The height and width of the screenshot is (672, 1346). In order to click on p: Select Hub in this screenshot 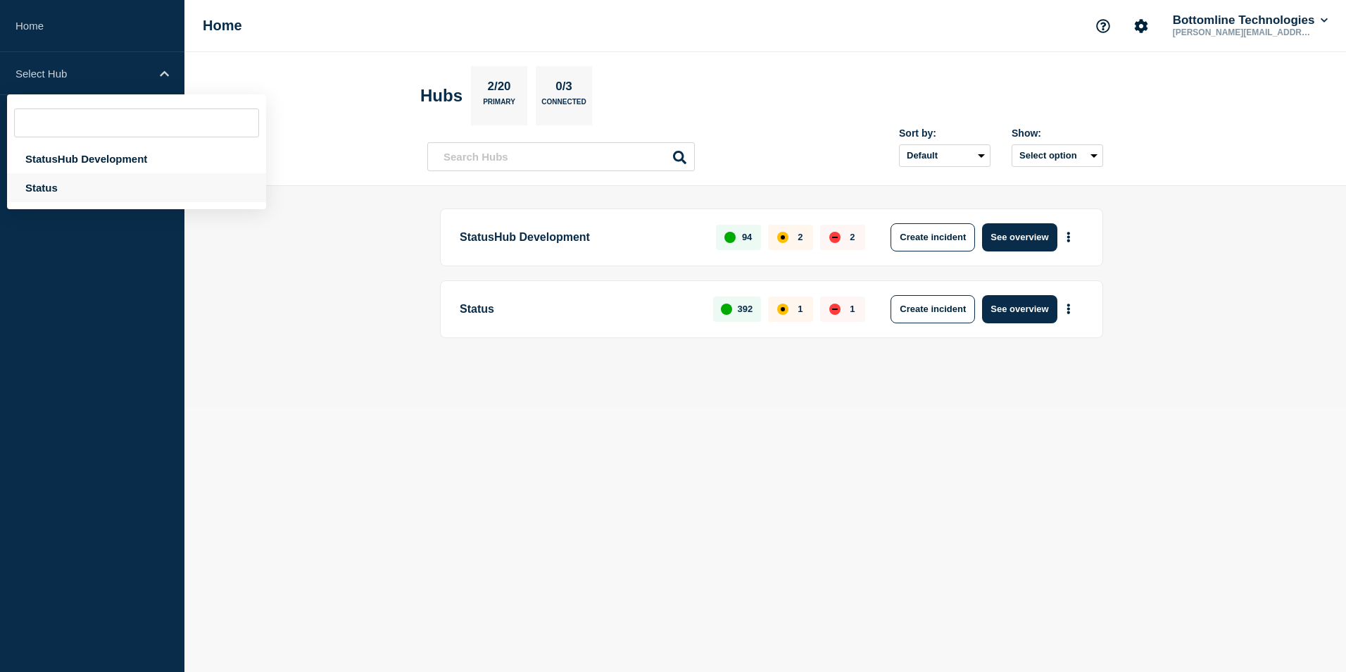, I will do `click(83, 73)`.